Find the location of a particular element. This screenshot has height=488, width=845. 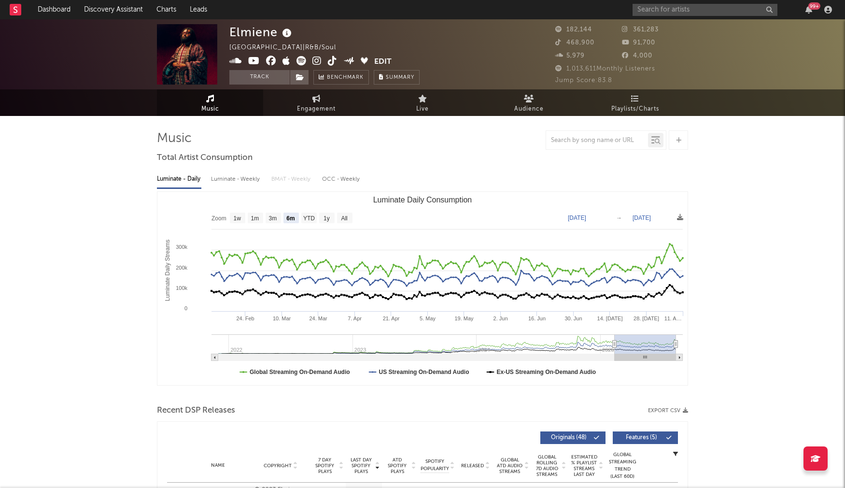

text: 10. Mar is located at coordinates (282, 318).